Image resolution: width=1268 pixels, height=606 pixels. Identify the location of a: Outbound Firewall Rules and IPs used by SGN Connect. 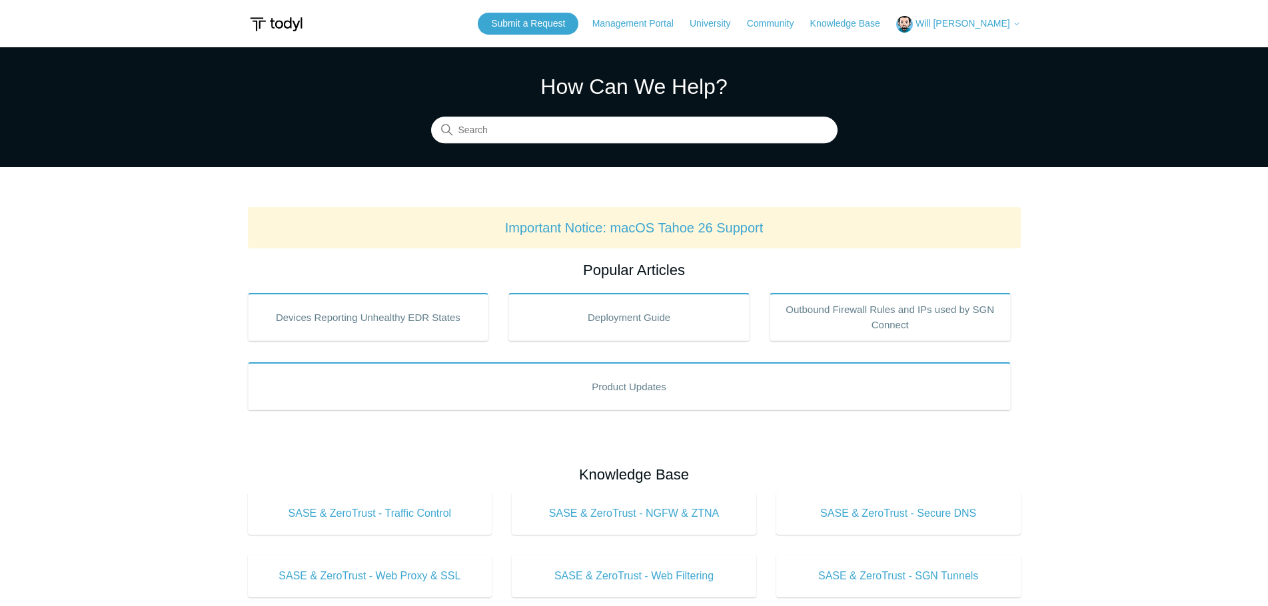
(890, 317).